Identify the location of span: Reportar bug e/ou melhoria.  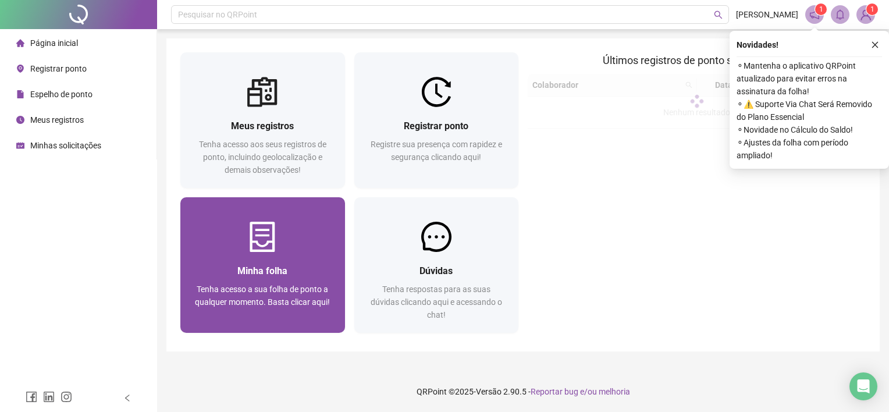
(580, 392).